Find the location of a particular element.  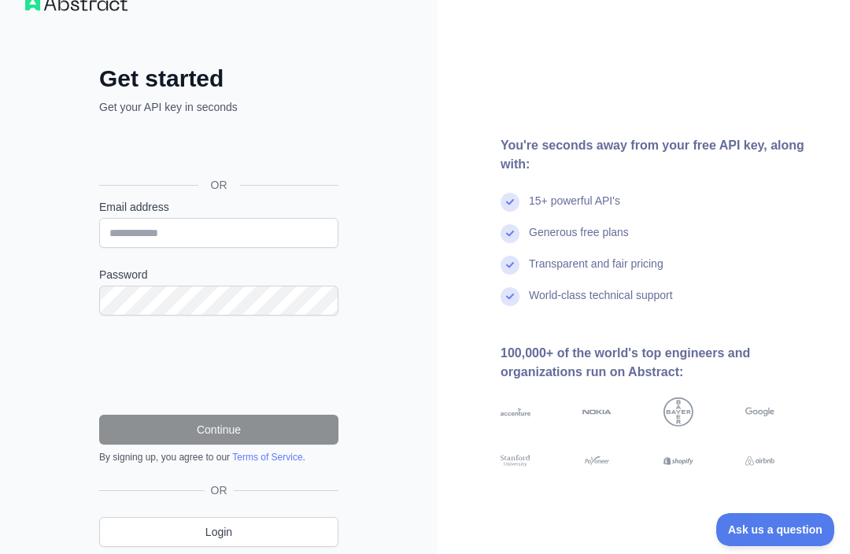

div: 15+ powerful API's is located at coordinates (575, 209).